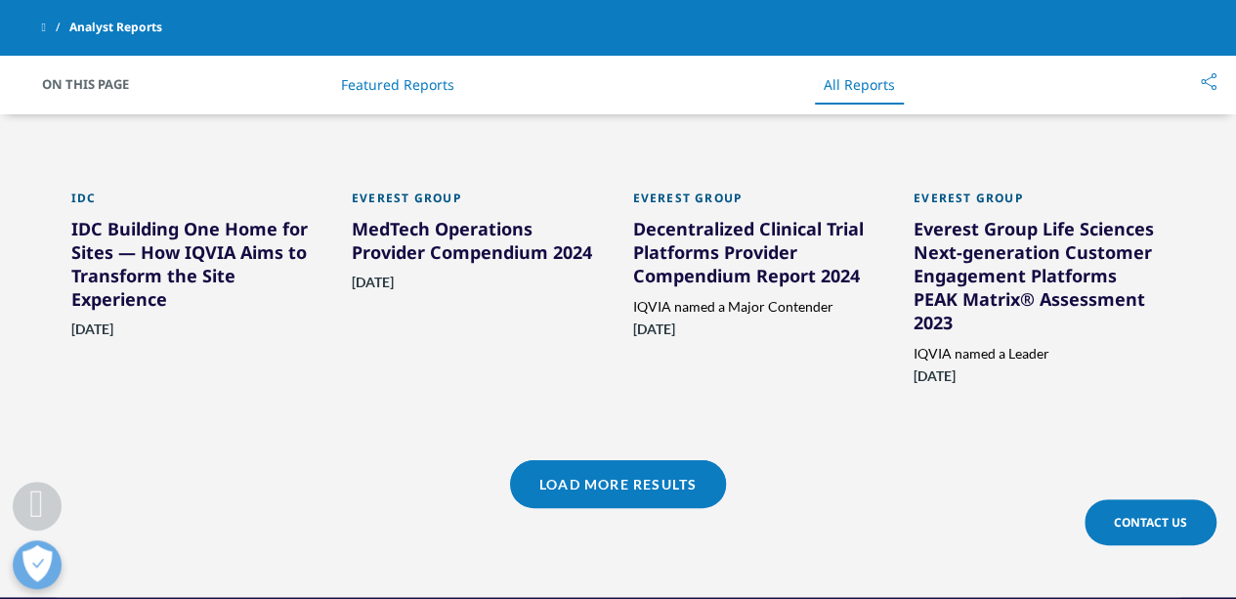 The width and height of the screenshot is (1236, 599). What do you see at coordinates (96, 84) in the screenshot?
I see `span: On This Page` at bounding box center [96, 84].